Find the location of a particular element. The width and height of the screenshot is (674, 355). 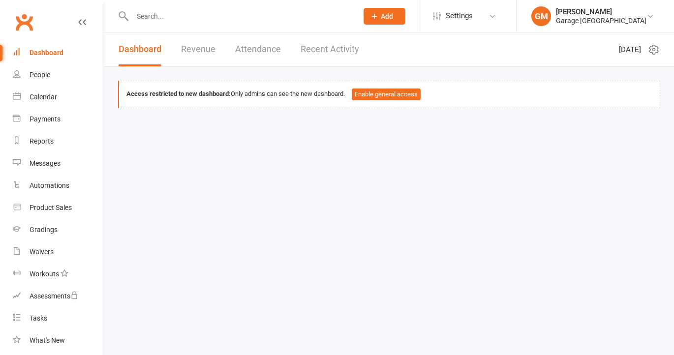

a: Recent Activity is located at coordinates (329, 49).